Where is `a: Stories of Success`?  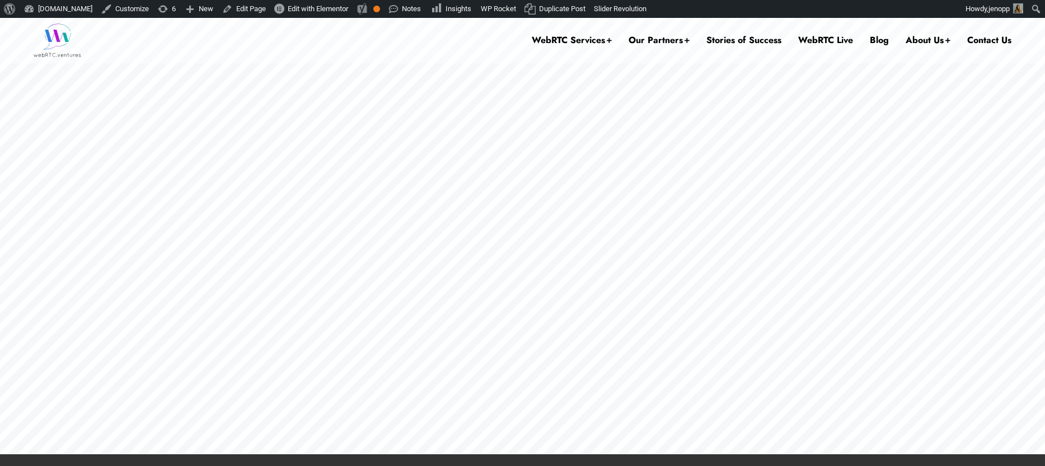
a: Stories of Success is located at coordinates (744, 40).